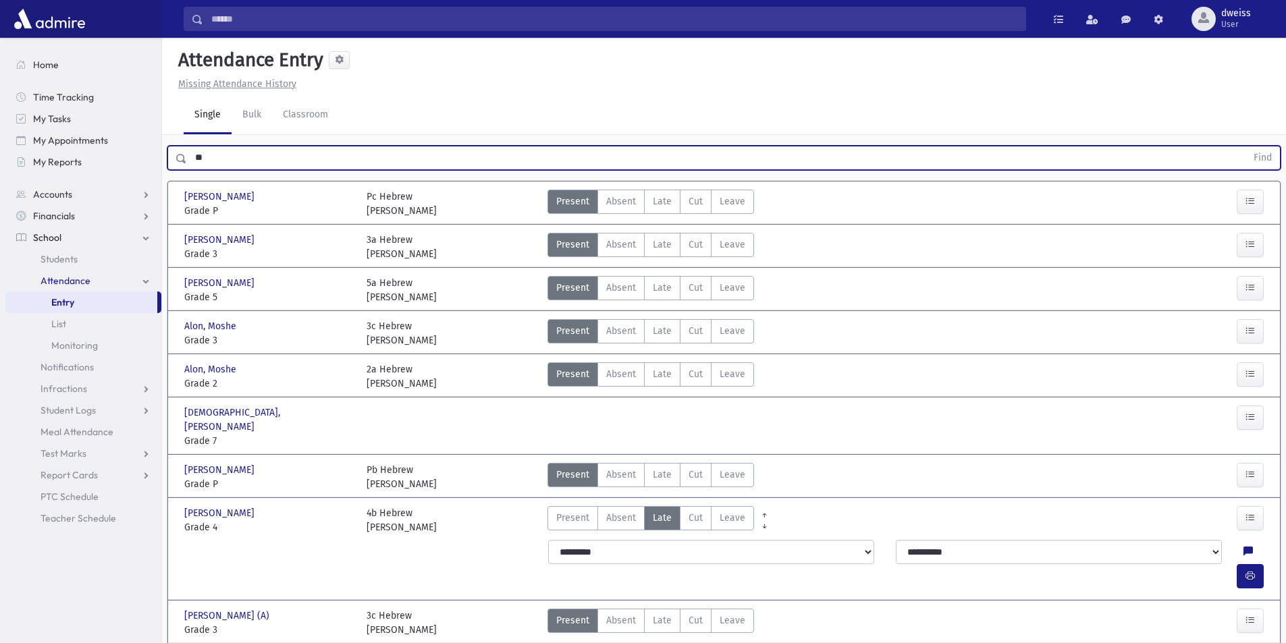 Image resolution: width=1286 pixels, height=643 pixels. Describe the element at coordinates (83, 281) in the screenshot. I see `a: Attendance` at that location.